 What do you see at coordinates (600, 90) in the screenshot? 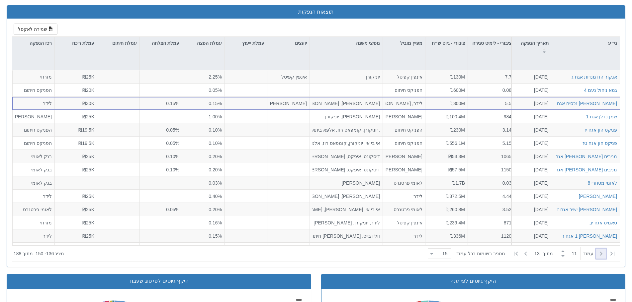
I see `button: גמא ניהול נעמ 4` at bounding box center [600, 90].